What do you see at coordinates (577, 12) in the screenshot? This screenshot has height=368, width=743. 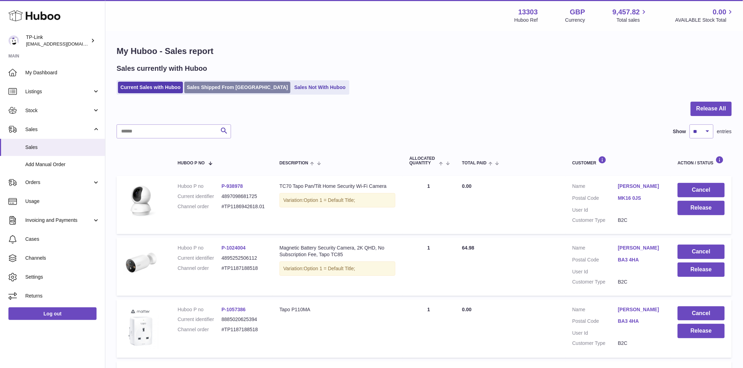 I see `strong: GBP` at bounding box center [577, 12].